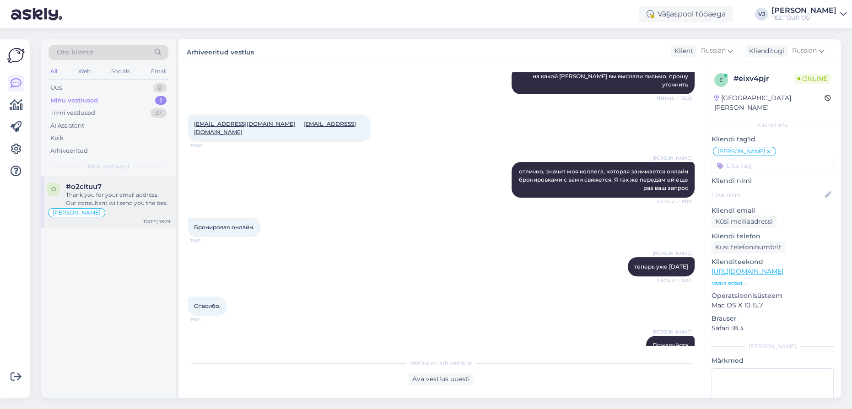 This screenshot has width=852, height=409. I want to click on div: Küsi telefoninumbrit, so click(748, 247).